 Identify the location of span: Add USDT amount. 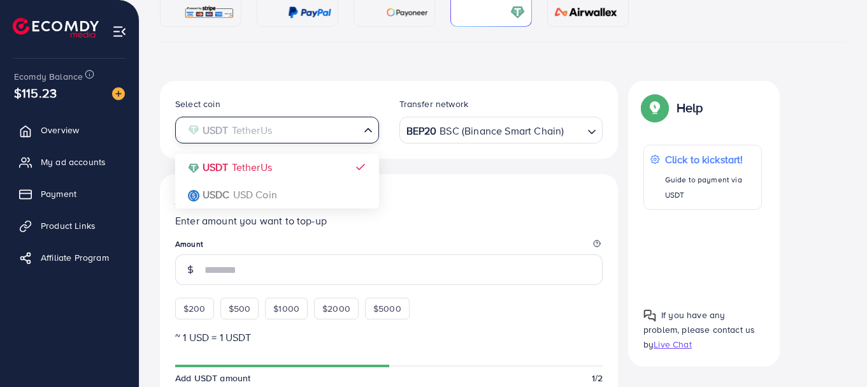
(213, 378).